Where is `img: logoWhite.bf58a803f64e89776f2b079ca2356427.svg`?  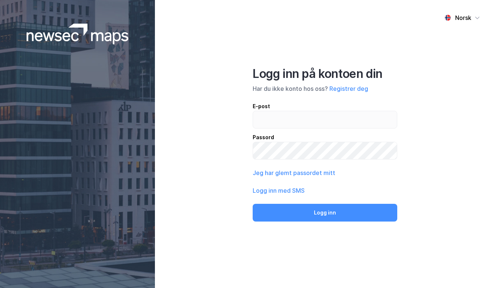 img: logoWhite.bf58a803f64e89776f2b079ca2356427.svg is located at coordinates (77, 34).